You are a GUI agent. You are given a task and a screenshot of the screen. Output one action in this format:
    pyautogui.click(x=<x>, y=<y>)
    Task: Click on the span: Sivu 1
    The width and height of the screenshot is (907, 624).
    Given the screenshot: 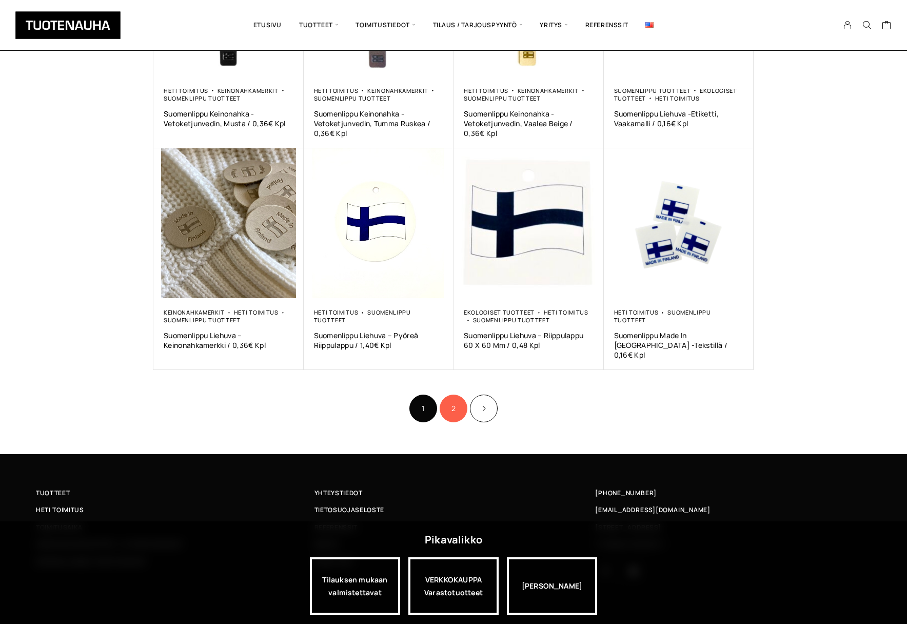 What is the action you would take?
    pyautogui.click(x=423, y=408)
    